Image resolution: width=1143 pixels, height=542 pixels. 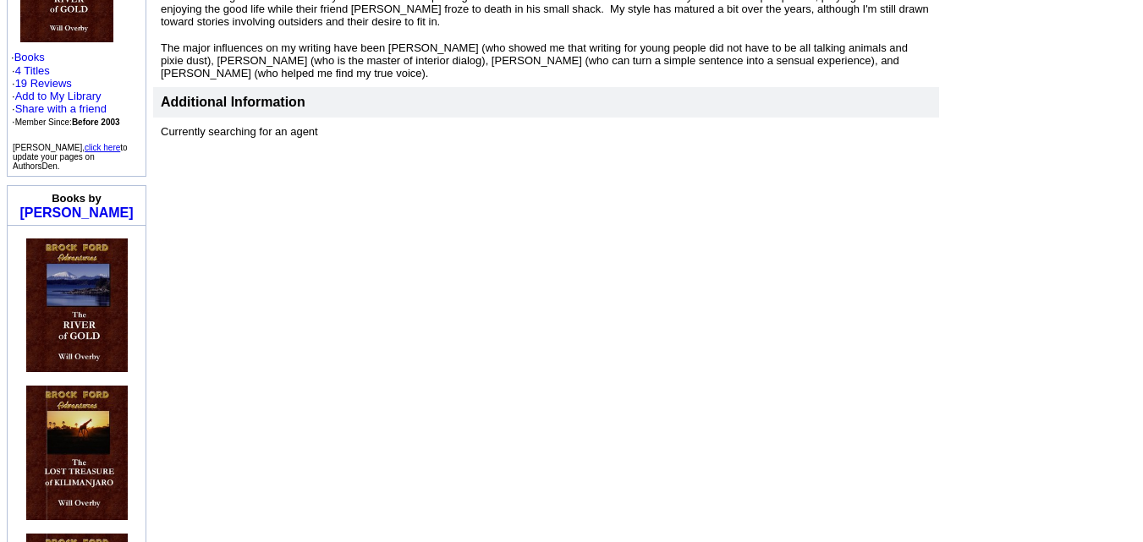 I want to click on a: click here, so click(x=102, y=147).